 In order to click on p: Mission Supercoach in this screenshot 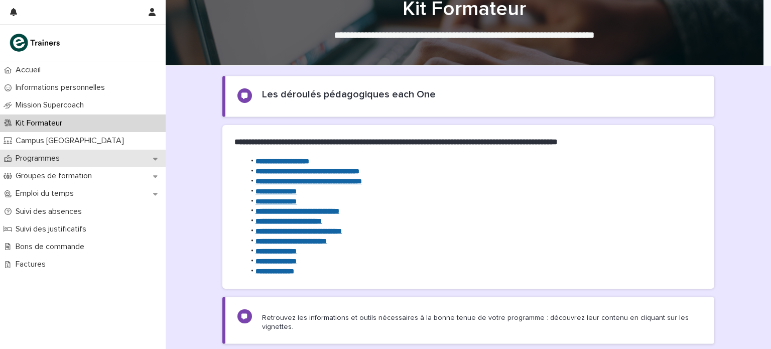, I will do `click(52, 105)`.